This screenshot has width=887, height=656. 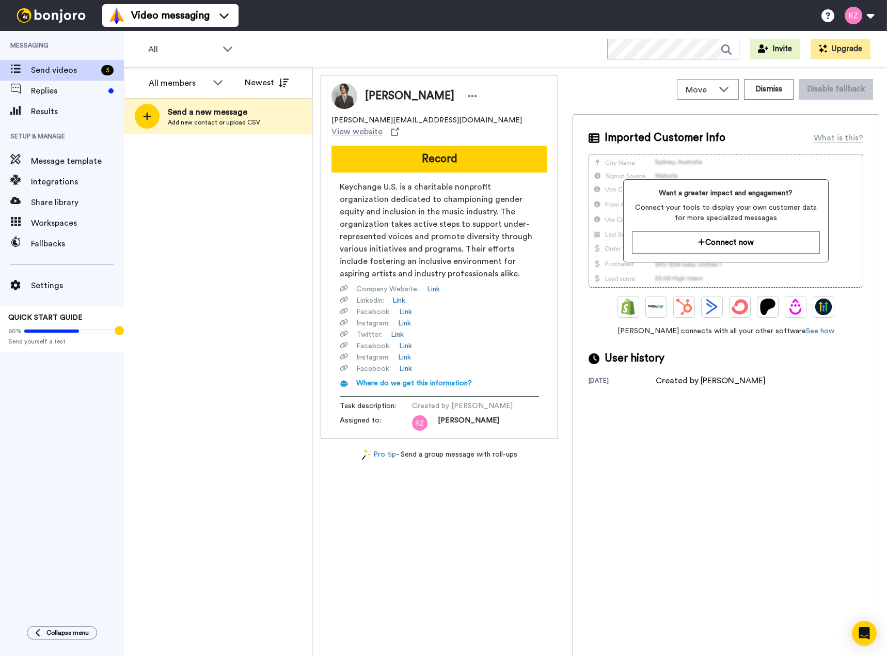 I want to click on img: Shopify, so click(x=628, y=307).